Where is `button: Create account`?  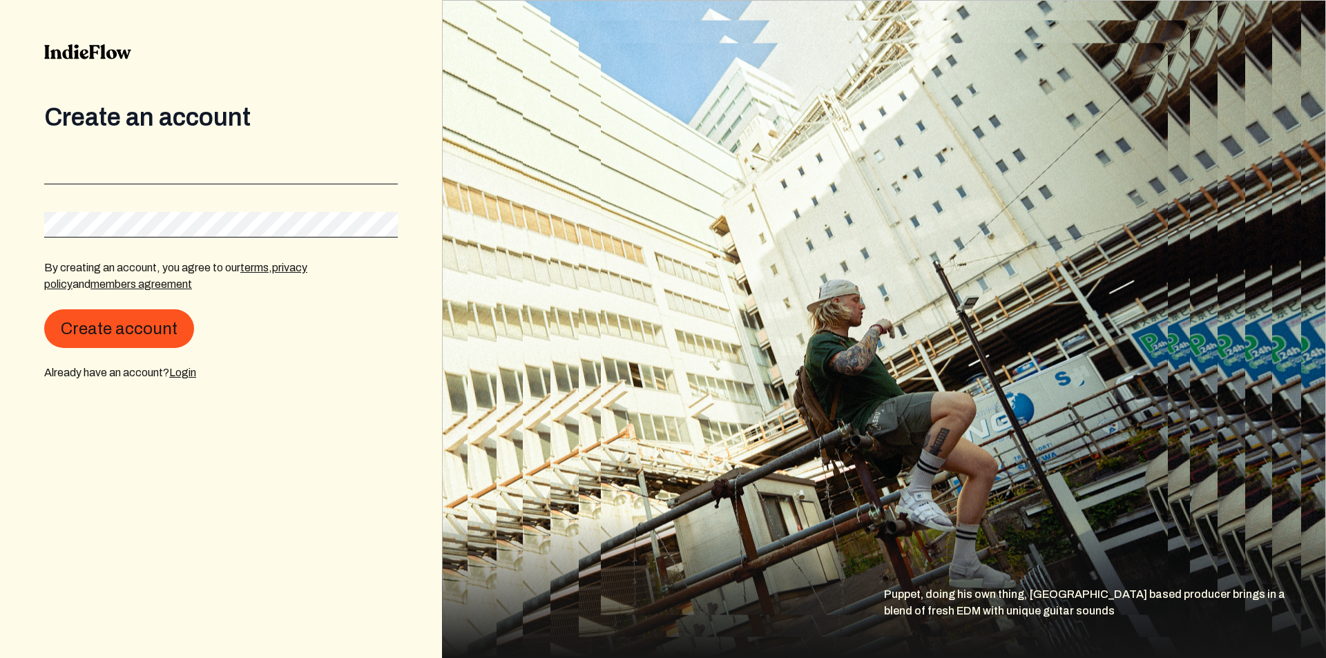 button: Create account is located at coordinates (119, 329).